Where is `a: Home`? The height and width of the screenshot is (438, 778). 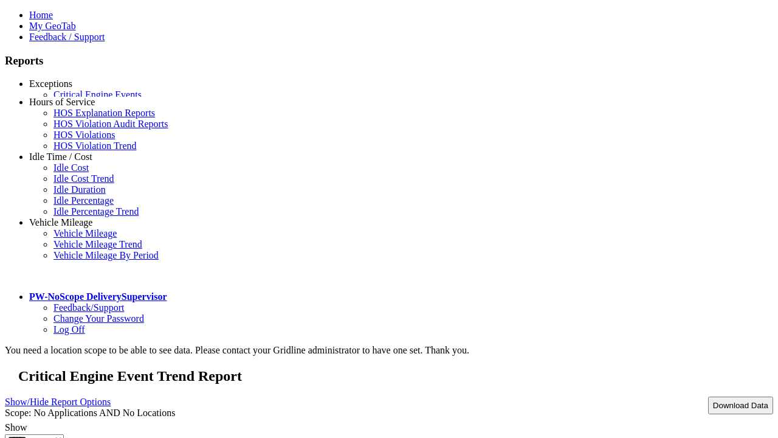
a: Home is located at coordinates (41, 15).